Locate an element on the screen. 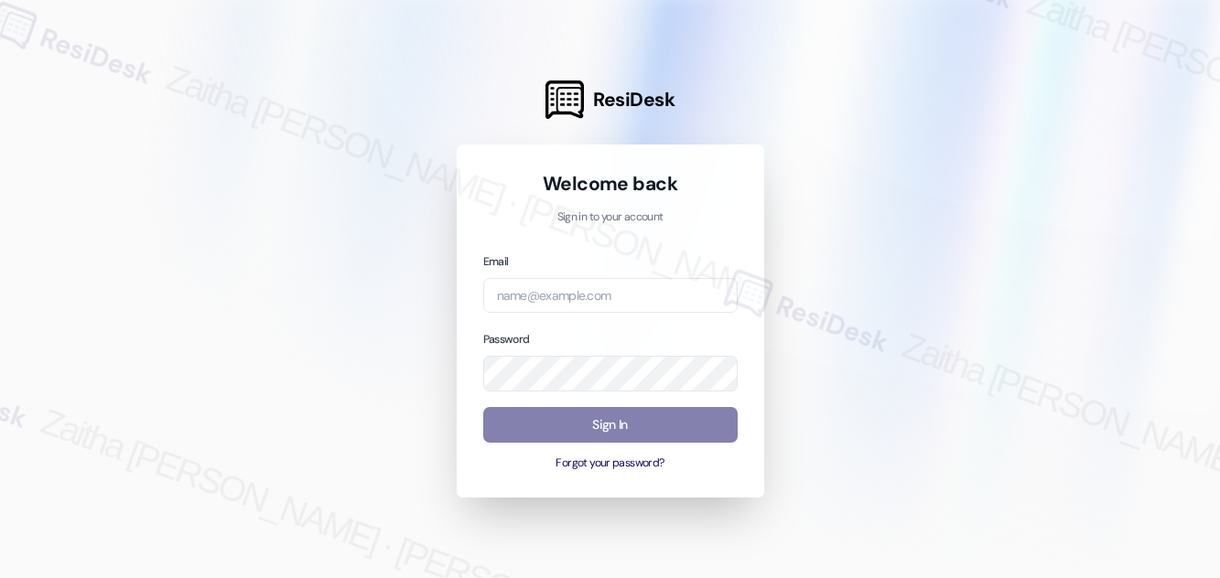  img: ResiDesk Logo is located at coordinates (565, 100).